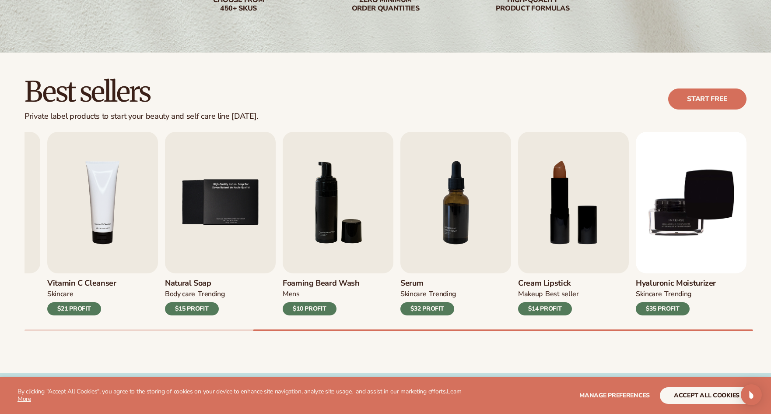  I want to click on a: 5 / 9, so click(220, 223).